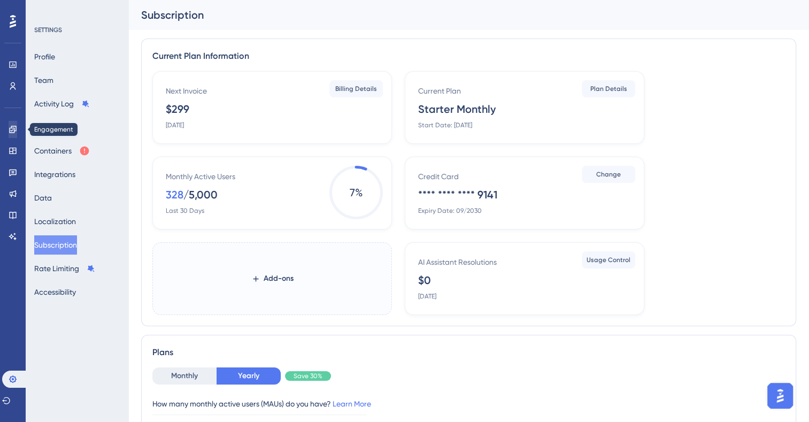 Image resolution: width=809 pixels, height=422 pixels. Describe the element at coordinates (352, 404) in the screenshot. I see `a: Learn More` at that location.